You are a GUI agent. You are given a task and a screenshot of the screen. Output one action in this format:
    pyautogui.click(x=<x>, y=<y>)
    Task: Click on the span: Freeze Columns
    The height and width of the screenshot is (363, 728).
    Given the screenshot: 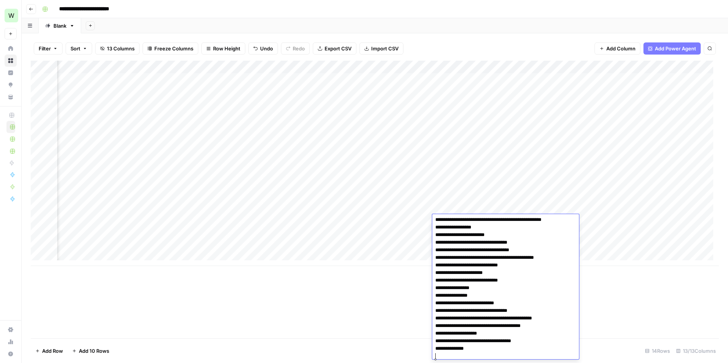 What is the action you would take?
    pyautogui.click(x=174, y=49)
    